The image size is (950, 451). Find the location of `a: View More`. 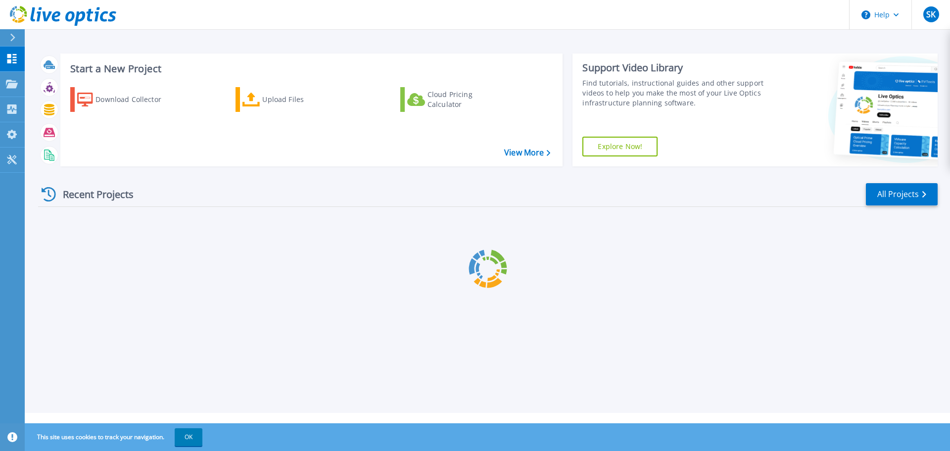

a: View More is located at coordinates (527, 152).